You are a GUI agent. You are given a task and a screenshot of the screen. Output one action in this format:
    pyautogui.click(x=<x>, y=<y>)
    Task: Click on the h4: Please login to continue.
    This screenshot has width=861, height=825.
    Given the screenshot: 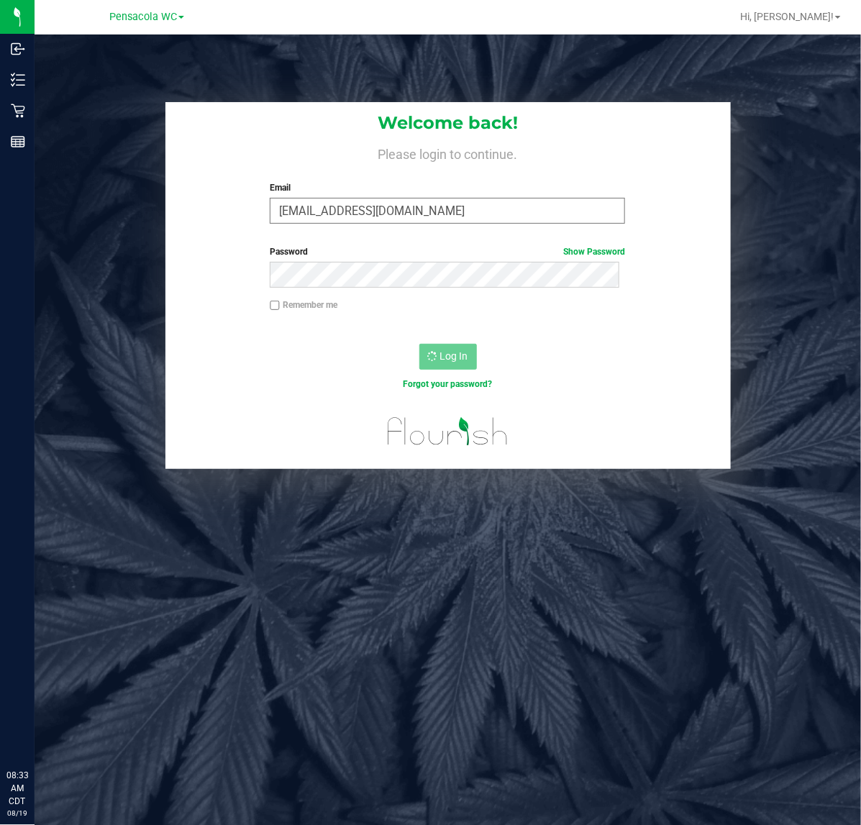 What is the action you would take?
    pyautogui.click(x=448, y=152)
    